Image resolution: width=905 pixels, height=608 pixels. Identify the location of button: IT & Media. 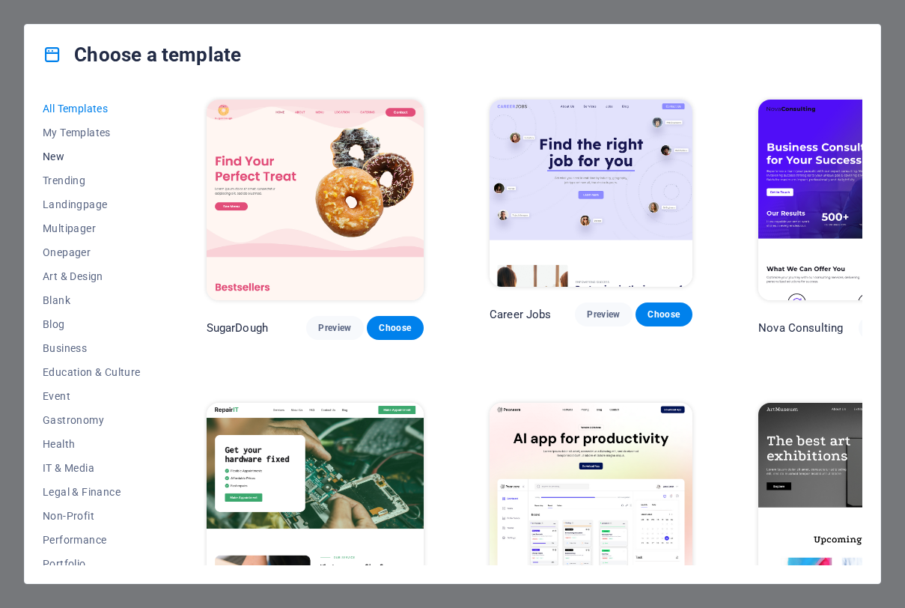
(91, 468).